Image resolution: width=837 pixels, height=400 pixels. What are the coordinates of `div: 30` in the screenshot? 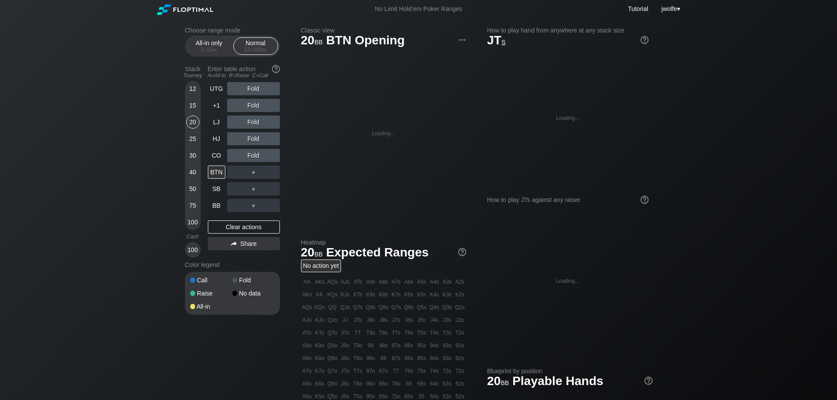 It's located at (193, 156).